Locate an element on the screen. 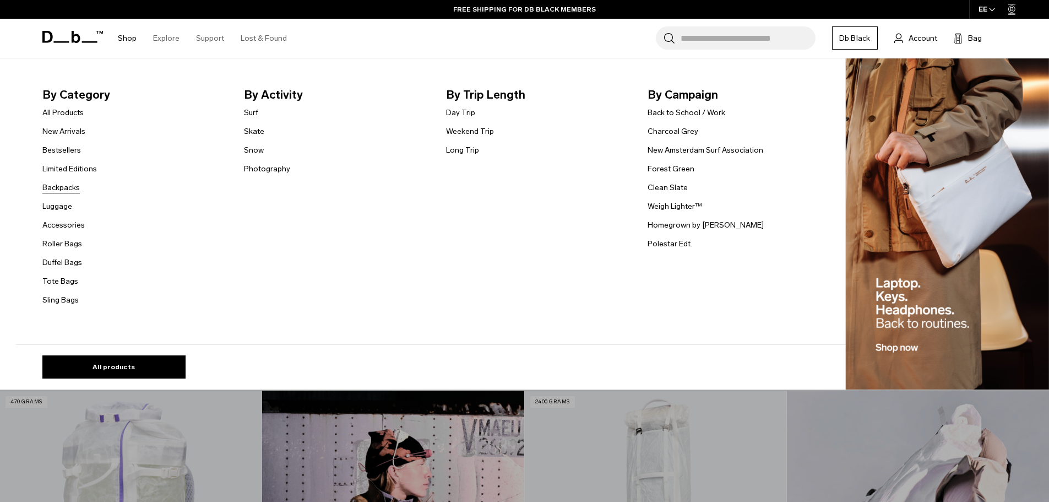  a: Photography is located at coordinates (267, 169).